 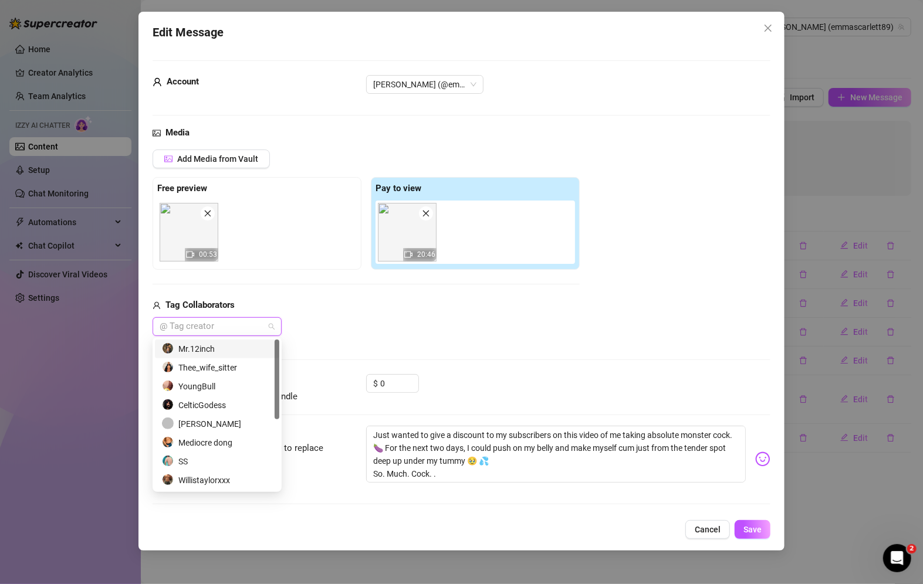 I want to click on span: Add Media from Vault, so click(x=218, y=159).